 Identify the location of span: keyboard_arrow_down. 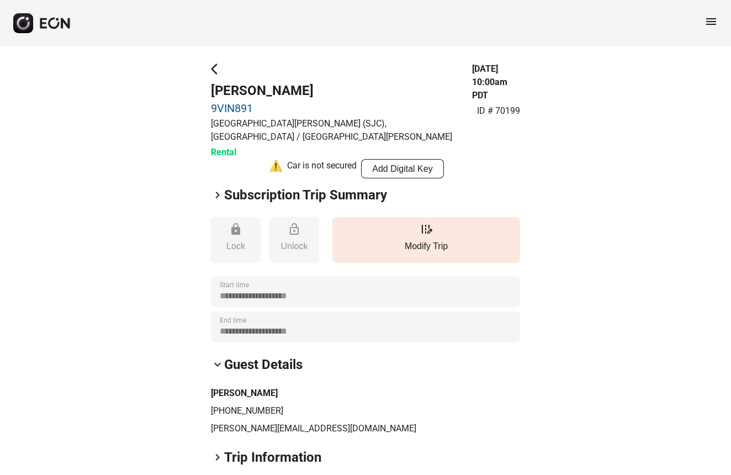
(217, 364).